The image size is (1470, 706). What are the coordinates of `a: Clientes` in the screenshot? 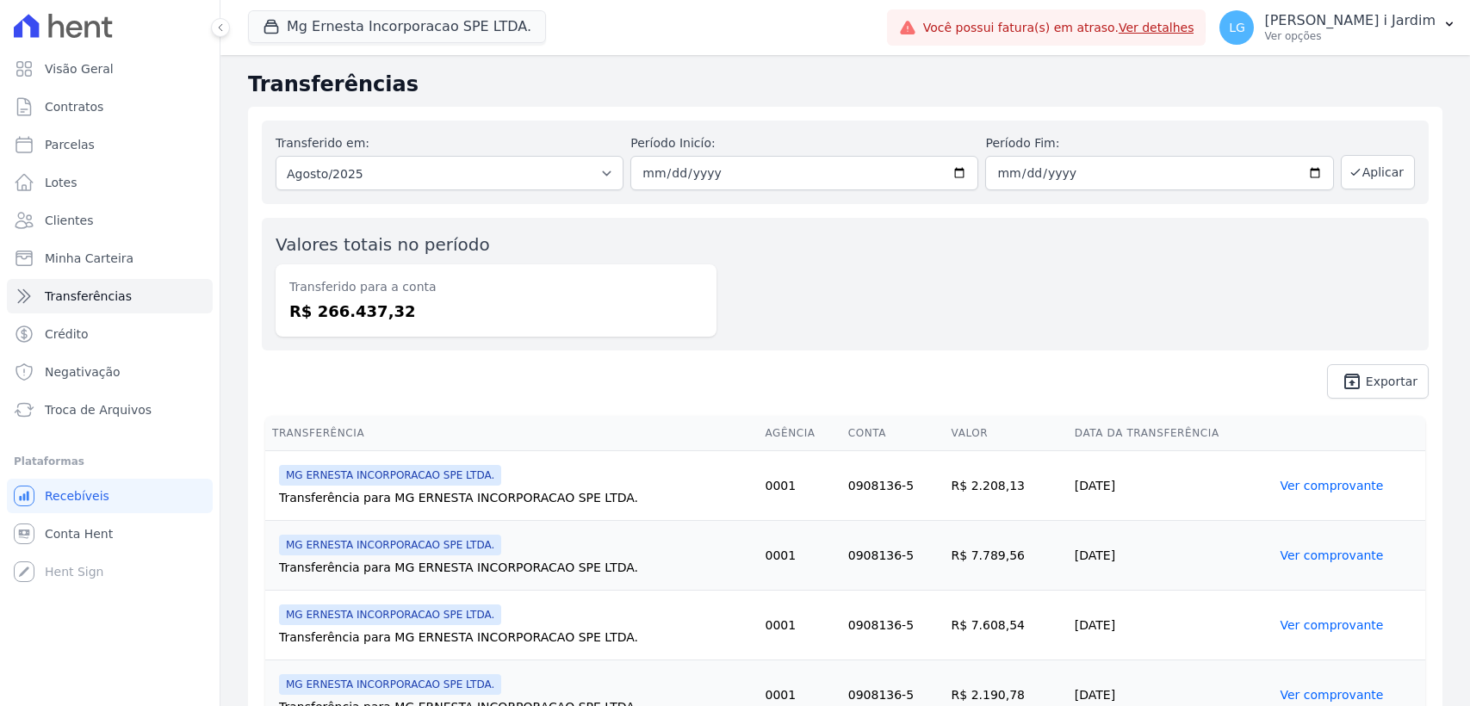 It's located at (109, 220).